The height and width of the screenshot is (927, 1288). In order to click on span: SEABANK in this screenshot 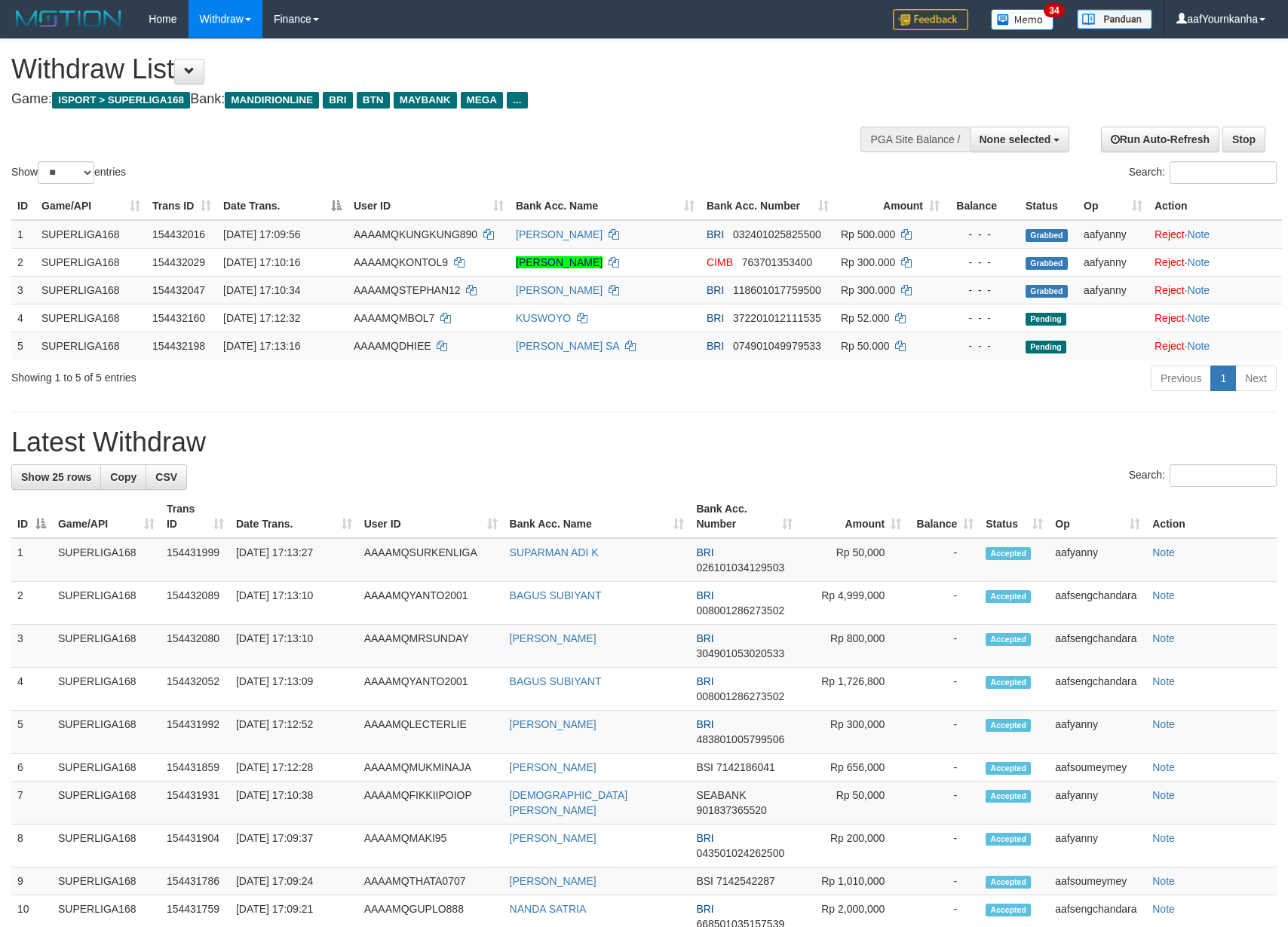, I will do `click(721, 795)`.